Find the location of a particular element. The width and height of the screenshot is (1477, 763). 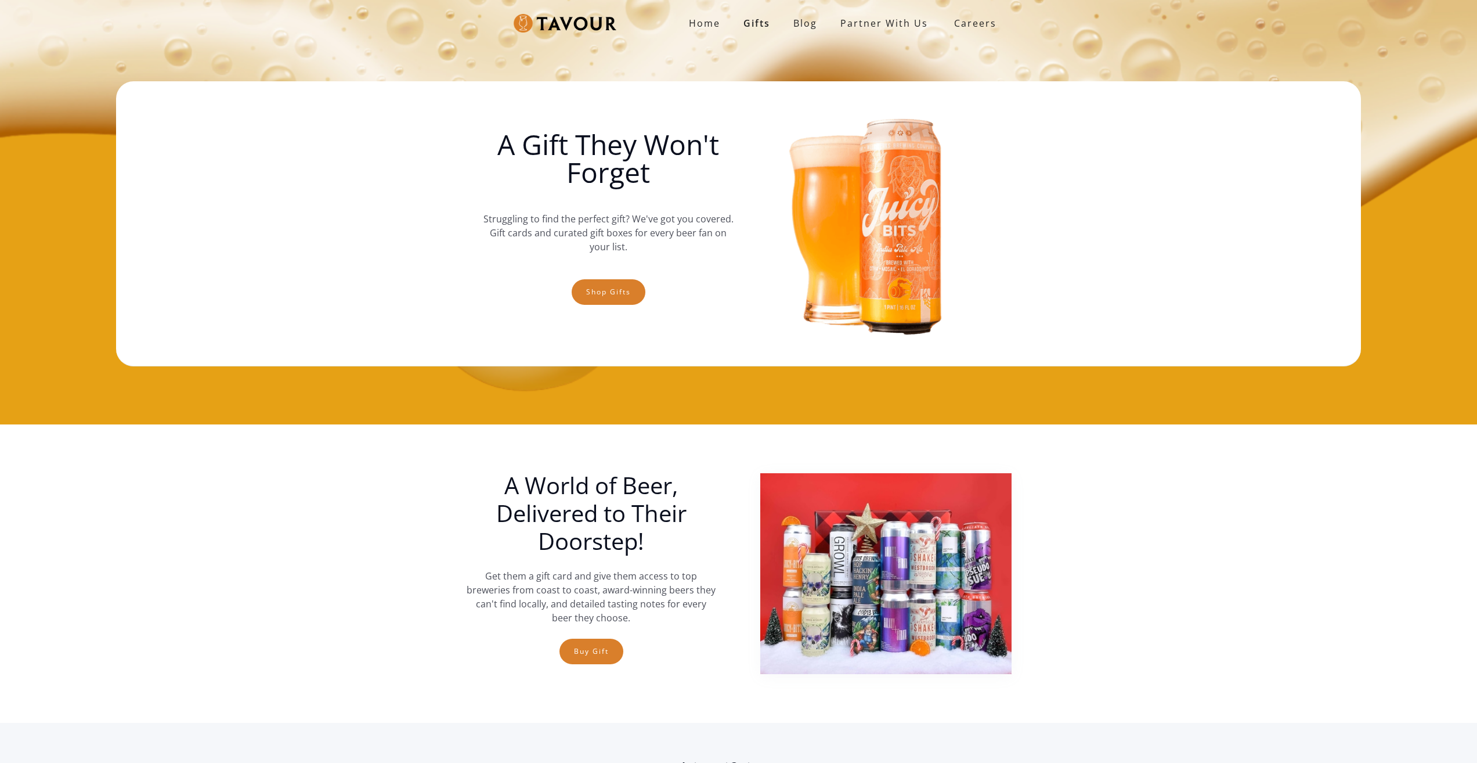

a: Careers is located at coordinates (972, 23).